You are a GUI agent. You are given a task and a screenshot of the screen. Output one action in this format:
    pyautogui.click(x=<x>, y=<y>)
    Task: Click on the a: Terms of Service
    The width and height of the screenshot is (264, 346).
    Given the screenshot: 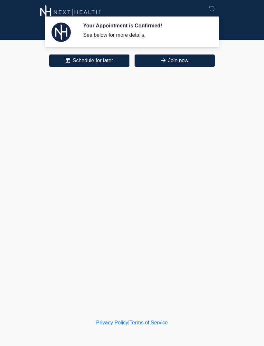 What is the action you would take?
    pyautogui.click(x=149, y=322)
    